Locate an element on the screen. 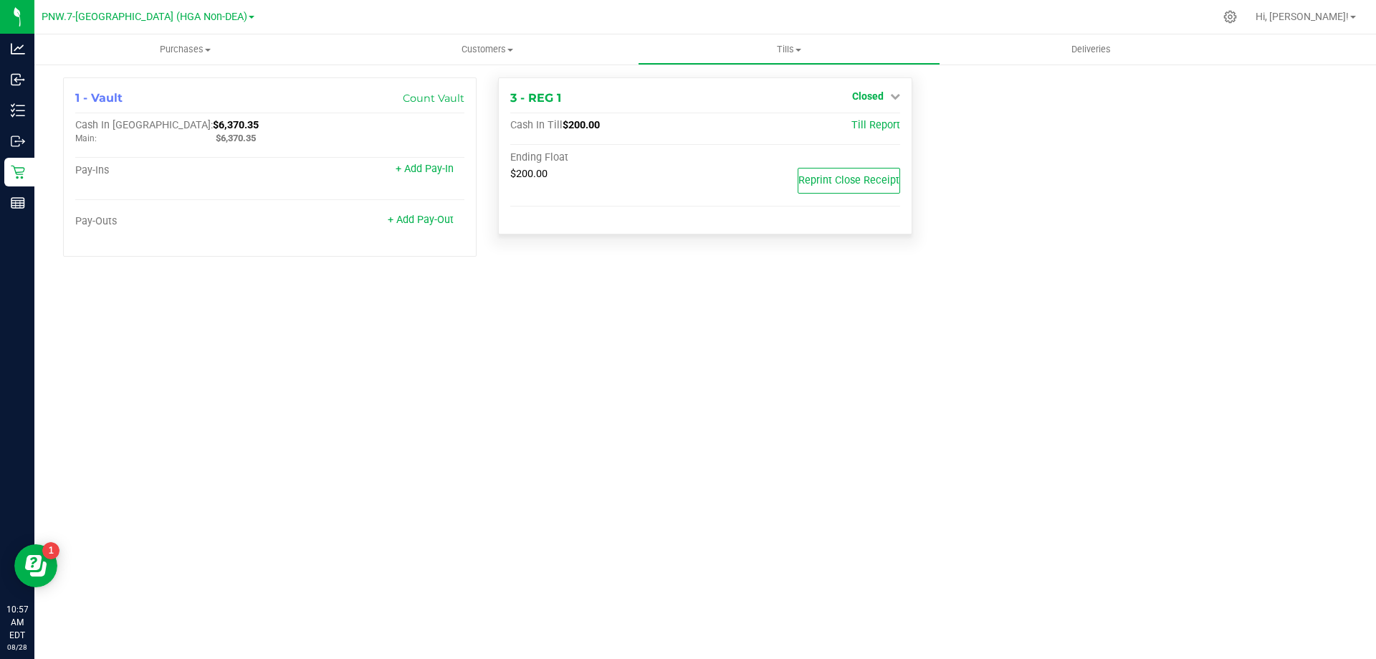  a: Purchases is located at coordinates (185, 49).